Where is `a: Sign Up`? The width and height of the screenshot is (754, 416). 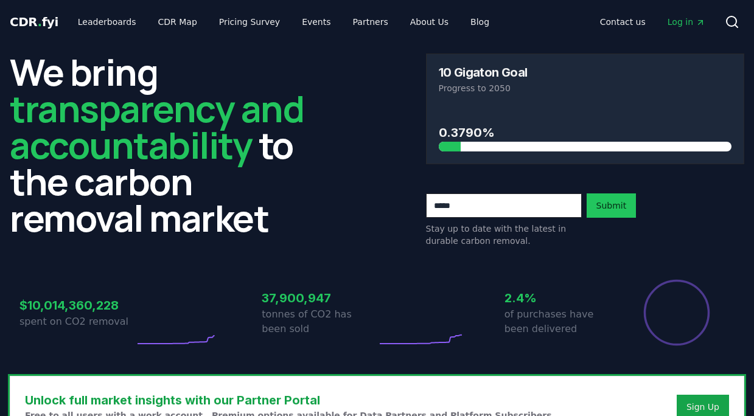 a: Sign Up is located at coordinates (703, 407).